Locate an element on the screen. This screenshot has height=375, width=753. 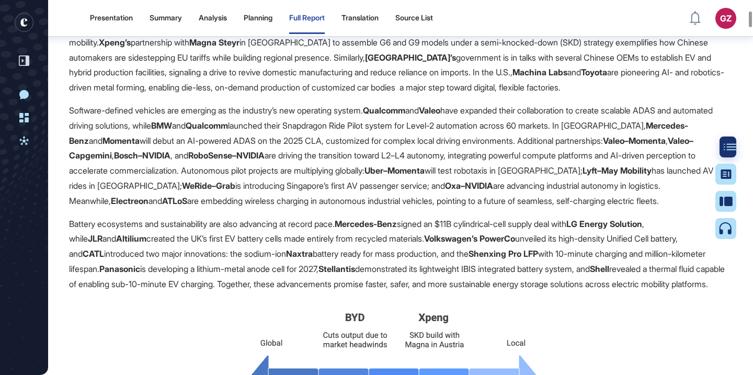
strong: Xpeng’s is located at coordinates (115, 42).